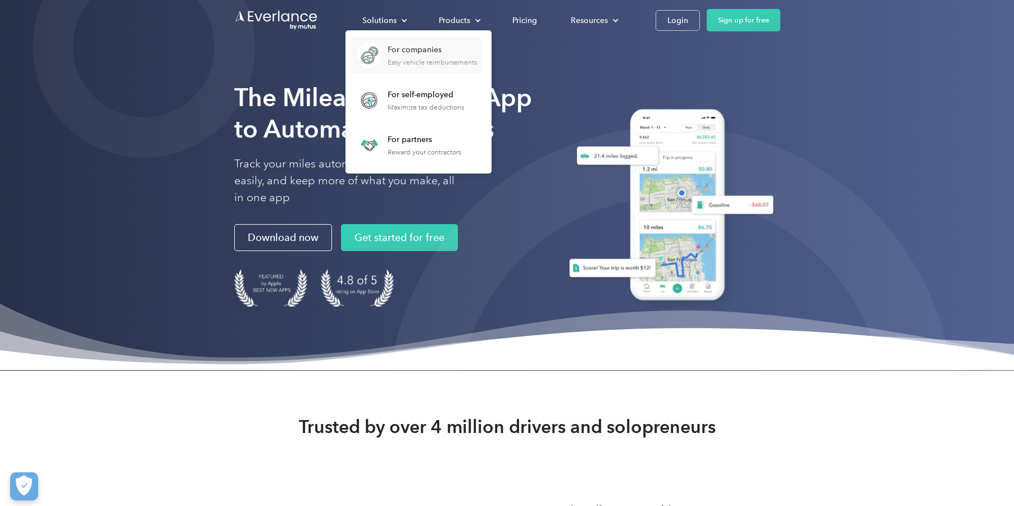 The height and width of the screenshot is (506, 1014). I want to click on div: Maximize tax deductions, so click(426, 107).